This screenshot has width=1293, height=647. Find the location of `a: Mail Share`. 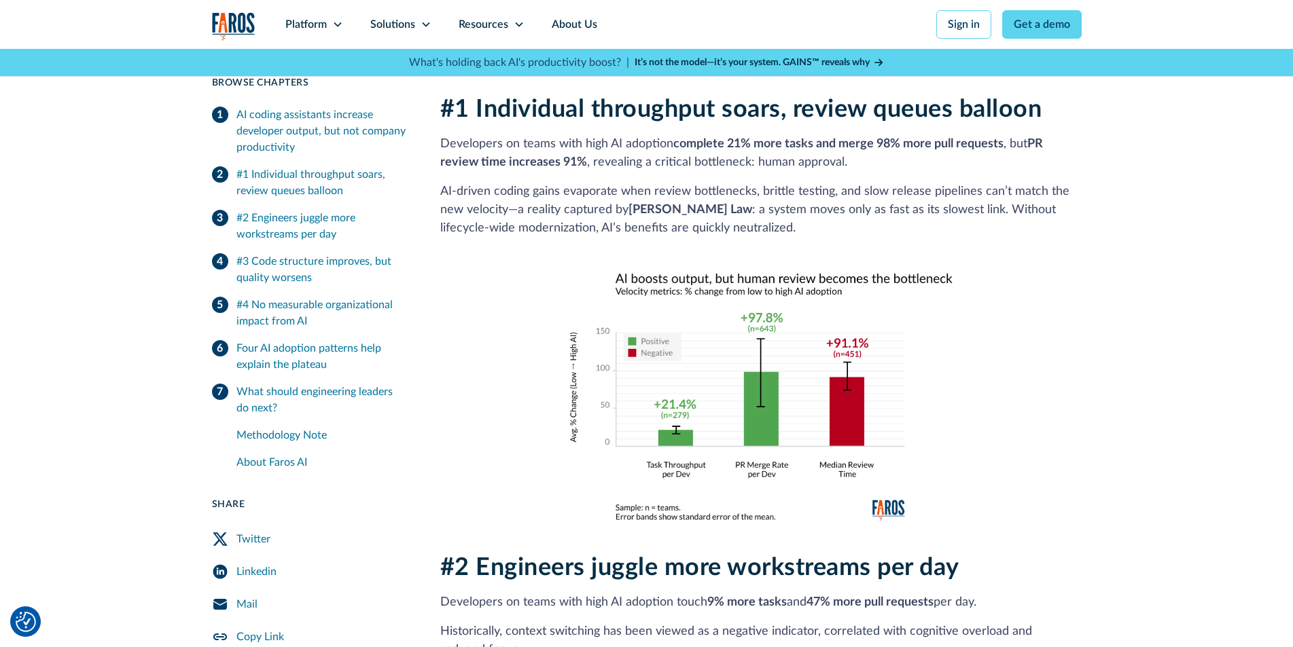

a: Mail Share is located at coordinates (310, 605).